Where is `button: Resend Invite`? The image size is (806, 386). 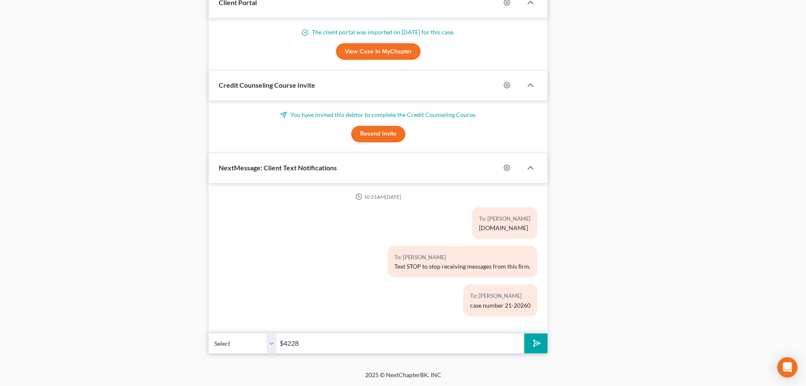 button: Resend Invite is located at coordinates (378, 134).